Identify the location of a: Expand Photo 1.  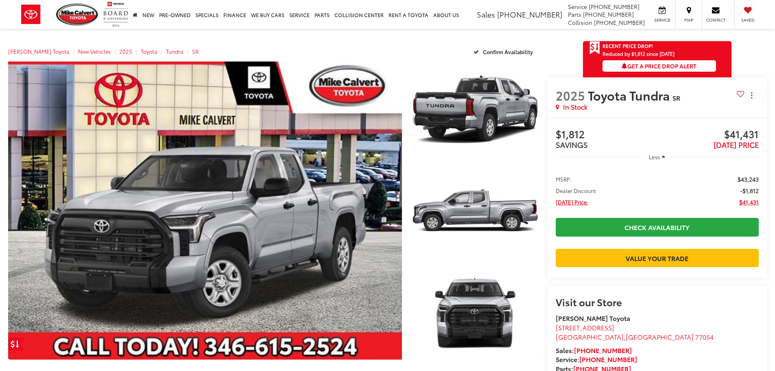
(475, 109).